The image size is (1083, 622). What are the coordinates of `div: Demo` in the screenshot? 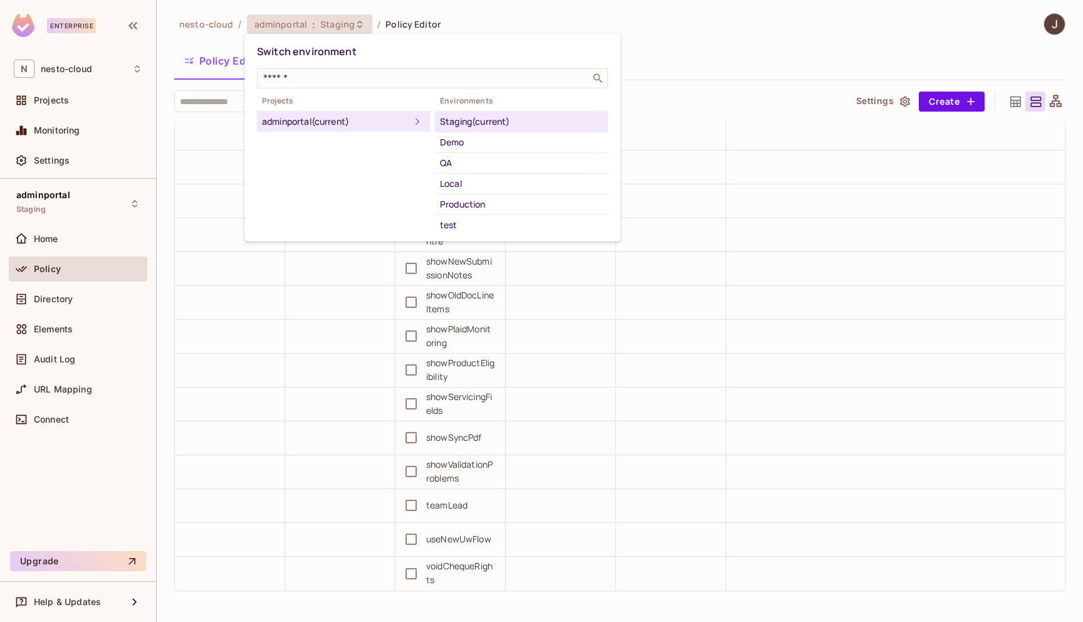 It's located at (521, 142).